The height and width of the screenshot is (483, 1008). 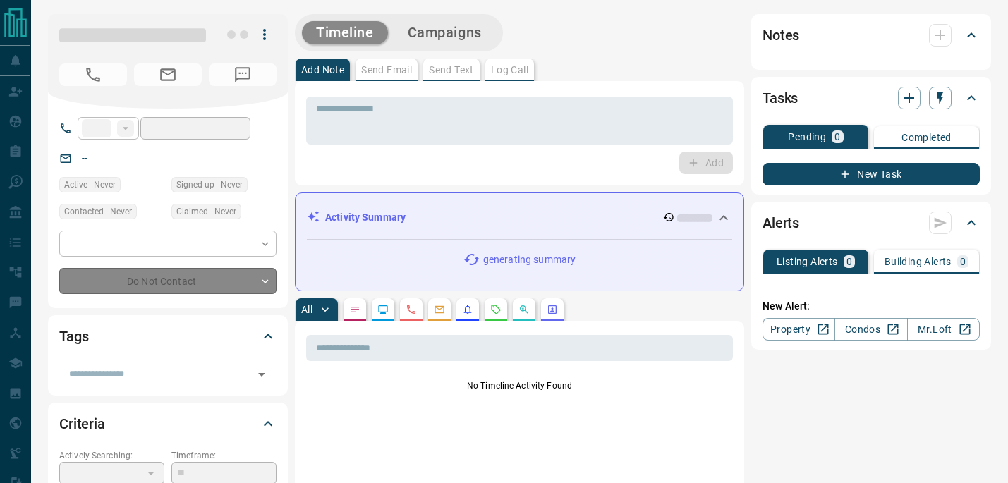 What do you see at coordinates (444, 32) in the screenshot?
I see `button: Campaigns` at bounding box center [444, 32].